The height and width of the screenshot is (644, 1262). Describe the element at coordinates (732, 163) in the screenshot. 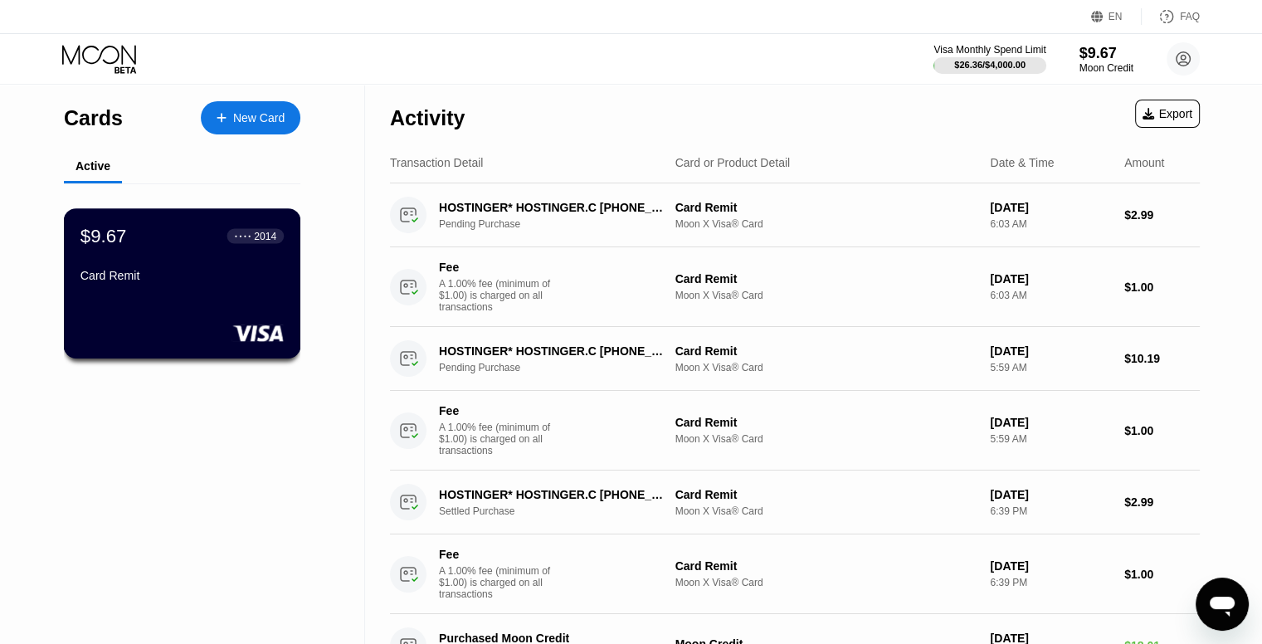

I see `div: Card or Product Detail` at that location.